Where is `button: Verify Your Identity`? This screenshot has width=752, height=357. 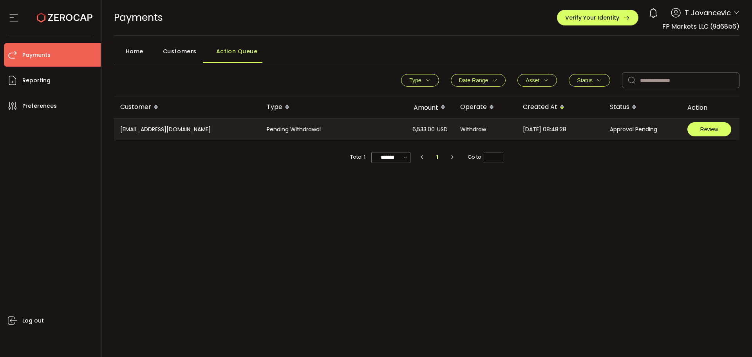
button: Verify Your Identity is located at coordinates (598, 18).